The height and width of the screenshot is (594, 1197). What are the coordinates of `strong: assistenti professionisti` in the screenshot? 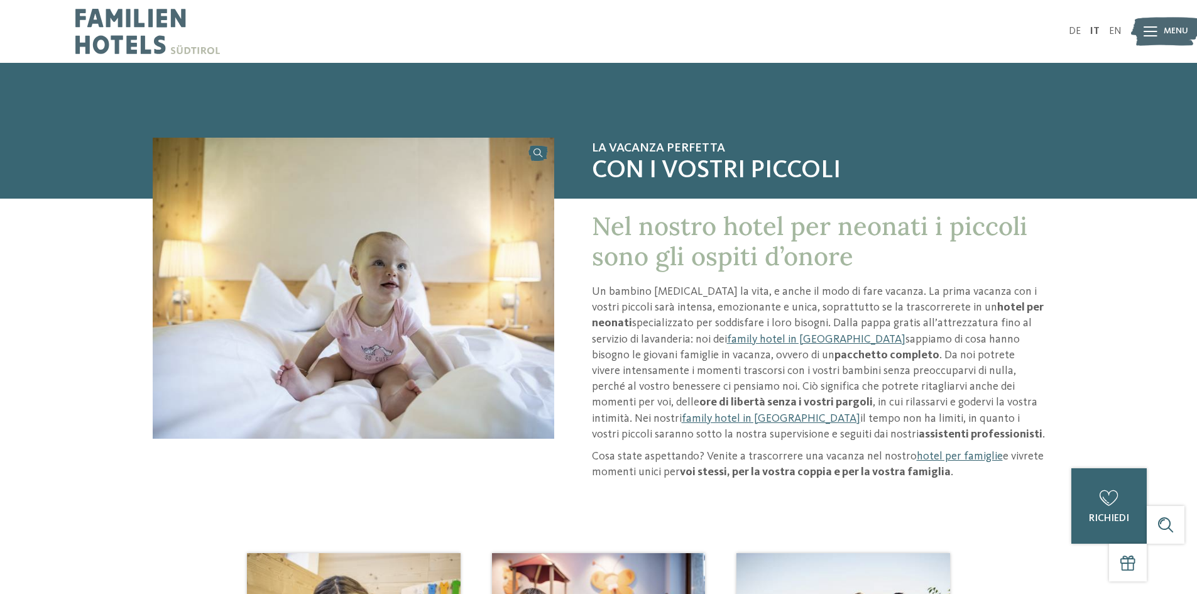 It's located at (980, 434).